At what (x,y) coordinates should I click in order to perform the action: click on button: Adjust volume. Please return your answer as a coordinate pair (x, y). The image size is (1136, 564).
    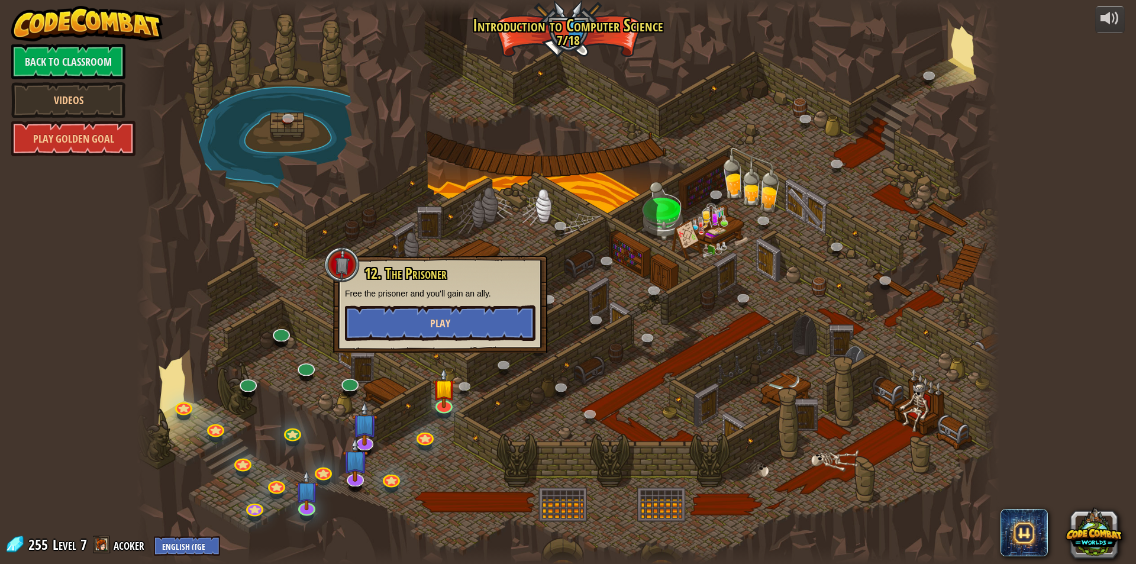
    Looking at the image, I should click on (1110, 20).